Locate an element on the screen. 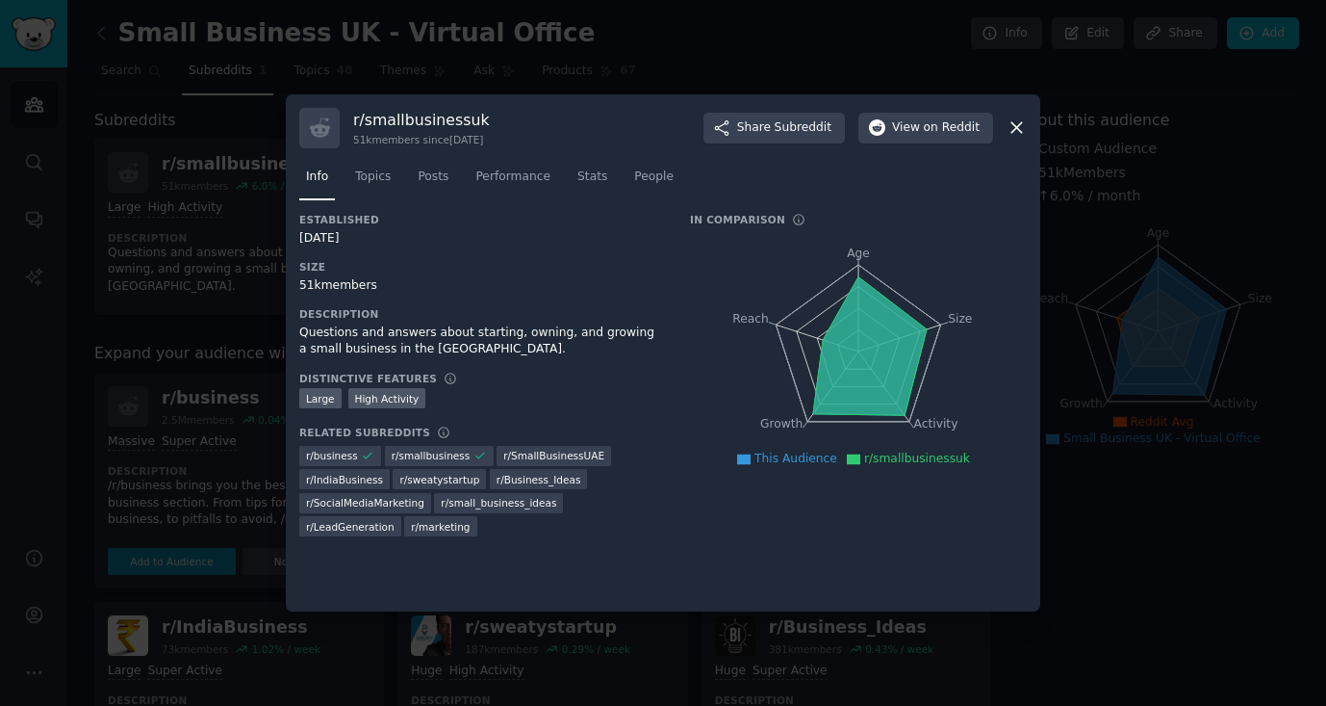  h3: r/ smallbusinessuk is located at coordinates (422, 119).